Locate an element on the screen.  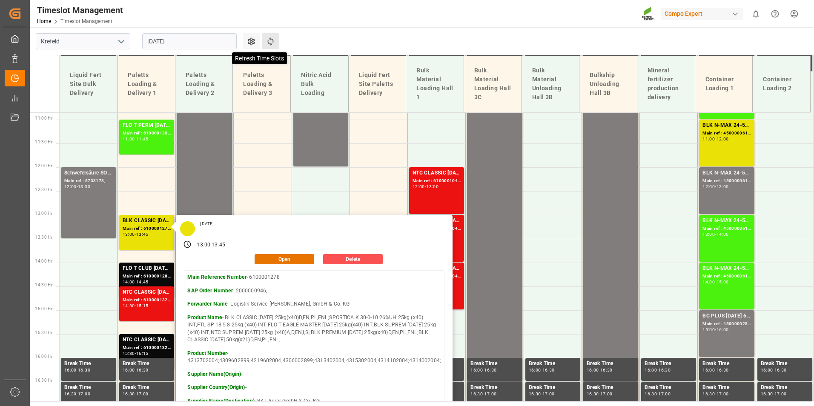
p: - 2000000946; is located at coordinates (314, 291).